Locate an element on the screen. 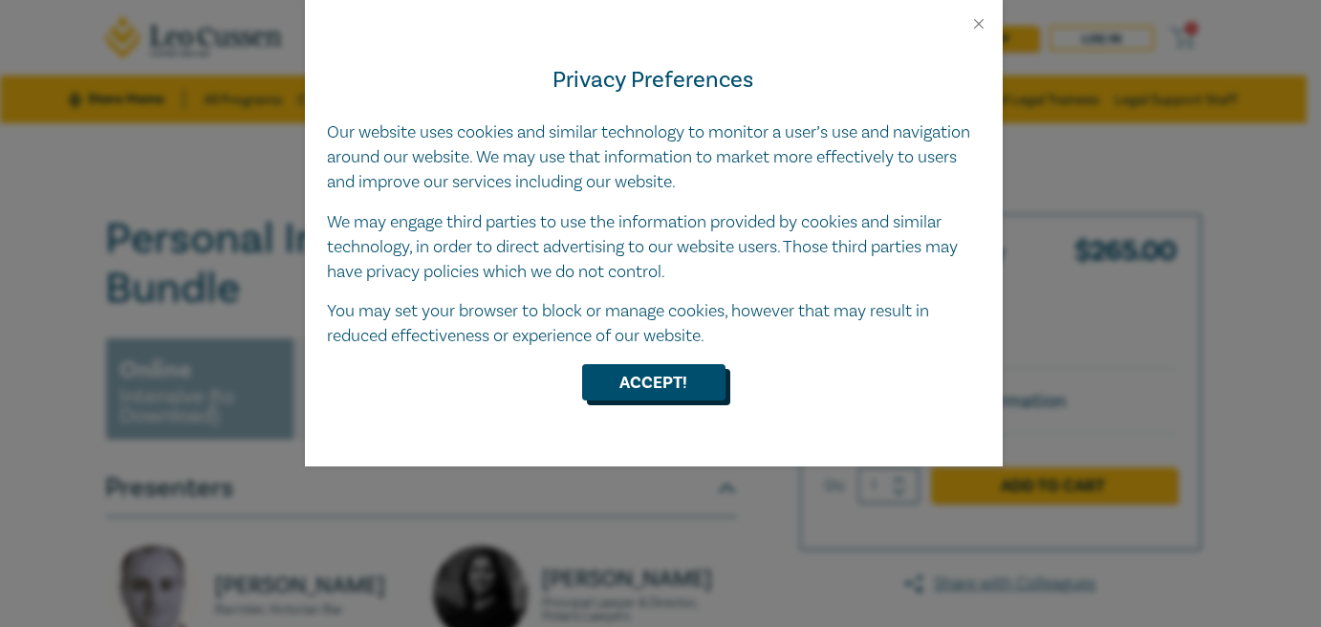 This screenshot has height=627, width=1321. p: You may set your browser to block or manage cookies, however that may result in reduced effective... is located at coordinates (654, 324).